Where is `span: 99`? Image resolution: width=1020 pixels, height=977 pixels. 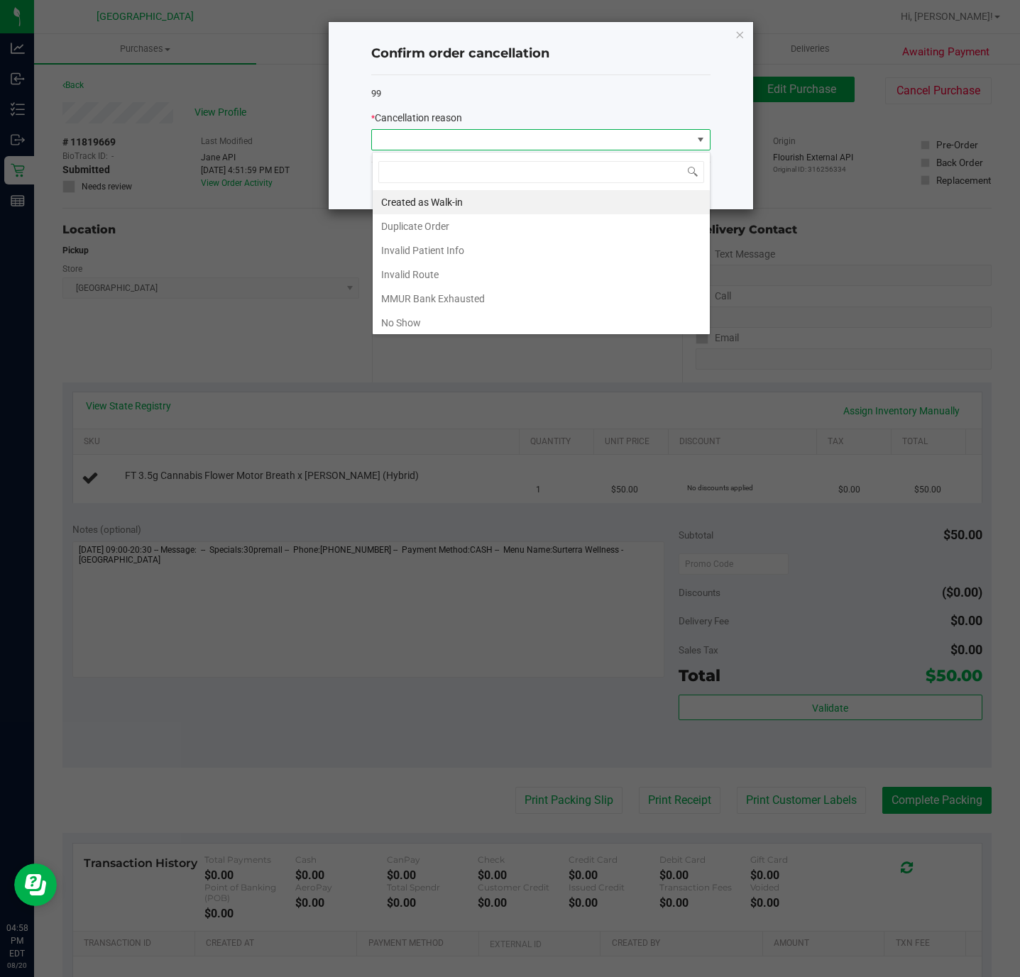
span: 99 is located at coordinates (376, 93).